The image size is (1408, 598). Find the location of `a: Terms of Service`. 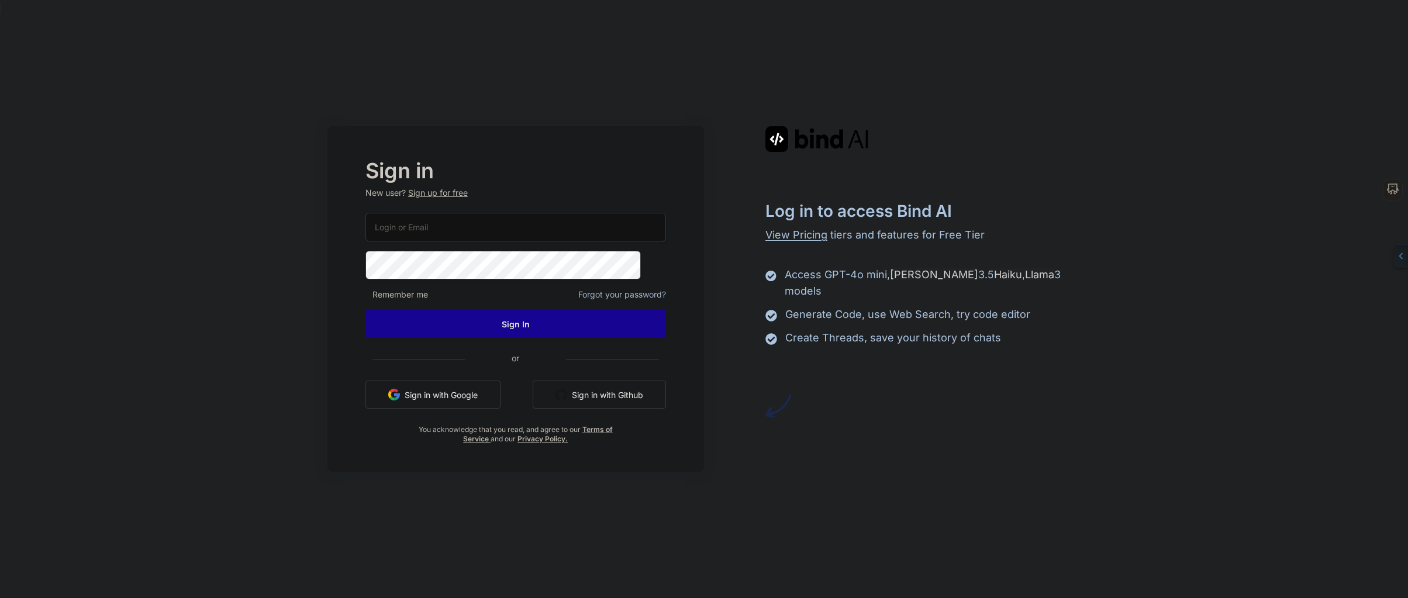

a: Terms of Service is located at coordinates (538, 434).